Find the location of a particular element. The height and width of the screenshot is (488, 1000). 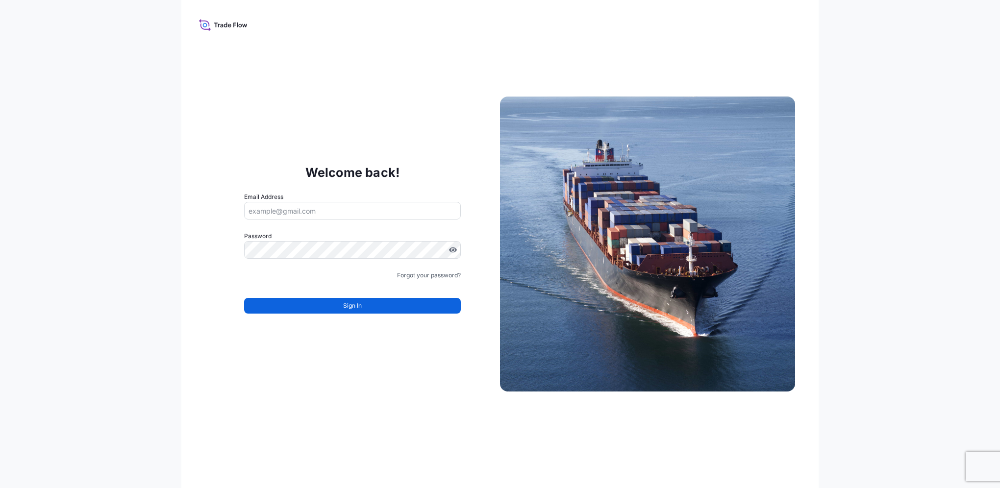

input: example@gmail.com is located at coordinates (352, 211).